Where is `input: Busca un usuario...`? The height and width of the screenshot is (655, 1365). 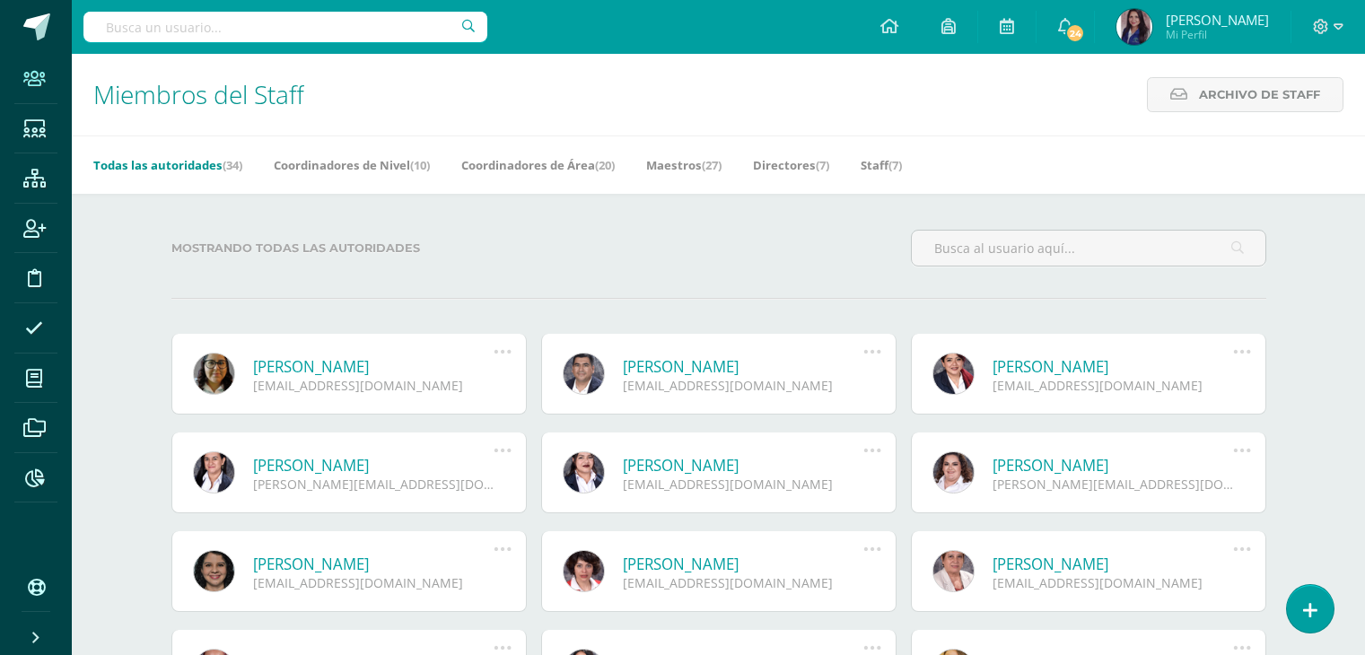 input: Busca un usuario... is located at coordinates (285, 27).